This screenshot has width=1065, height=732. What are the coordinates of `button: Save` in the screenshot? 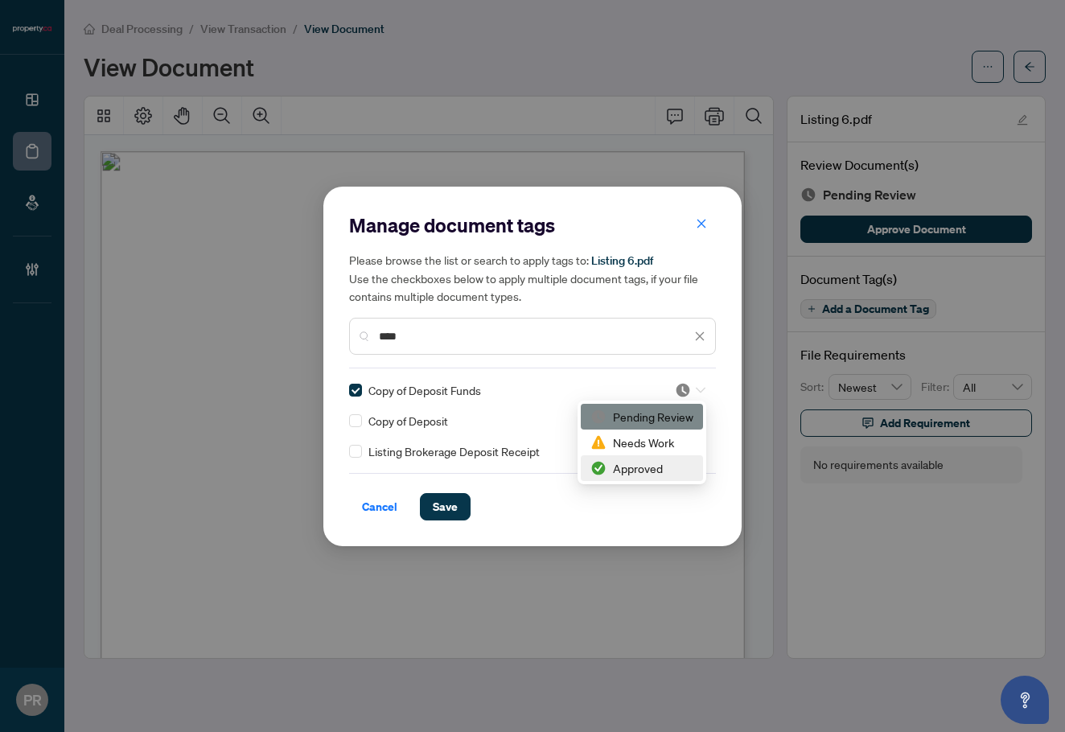 It's located at (445, 507).